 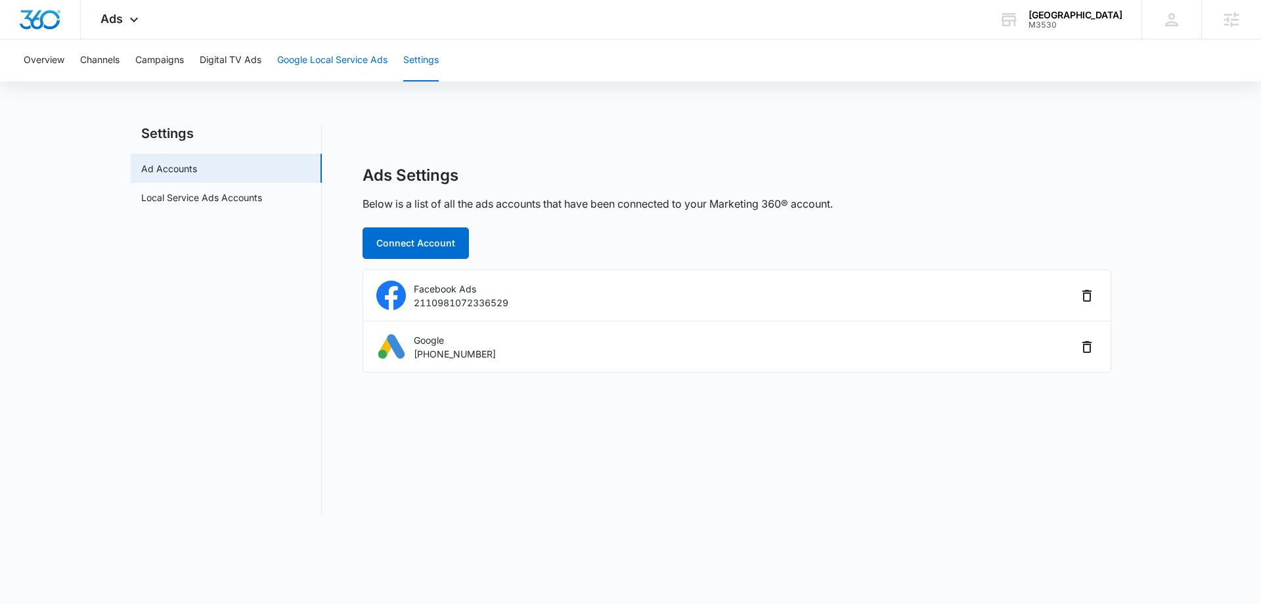 I want to click on h1: Ads Settings, so click(x=410, y=175).